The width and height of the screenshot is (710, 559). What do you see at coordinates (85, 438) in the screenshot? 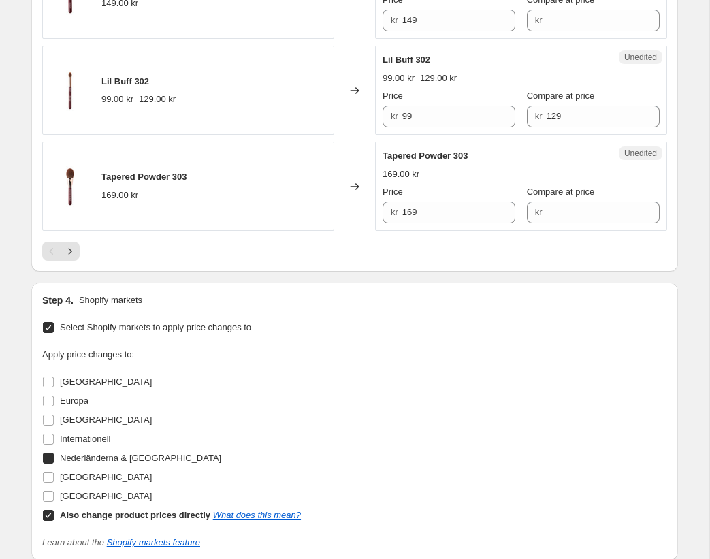
I see `span: Internationell` at bounding box center [85, 438].